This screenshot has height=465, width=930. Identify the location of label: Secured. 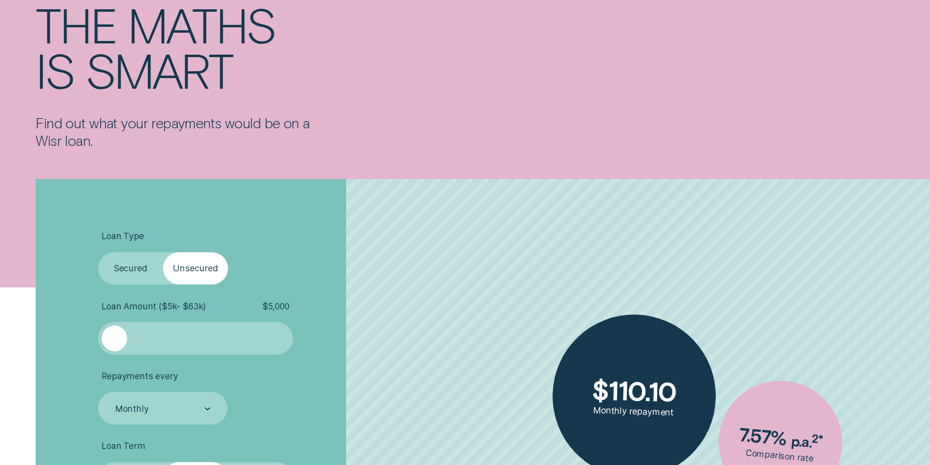
(130, 268).